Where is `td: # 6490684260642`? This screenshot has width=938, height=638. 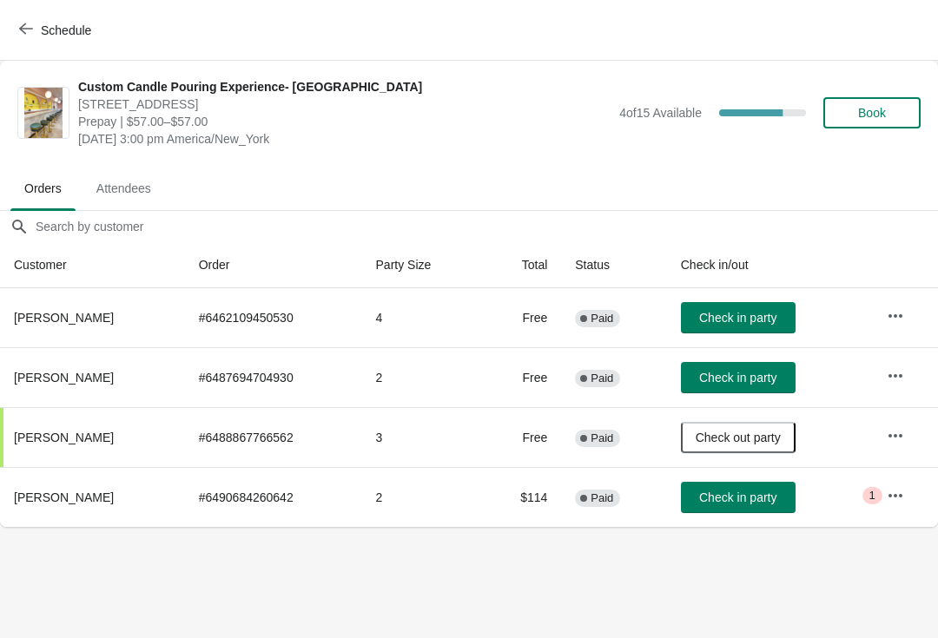 td: # 6490684260642 is located at coordinates (274, 497).